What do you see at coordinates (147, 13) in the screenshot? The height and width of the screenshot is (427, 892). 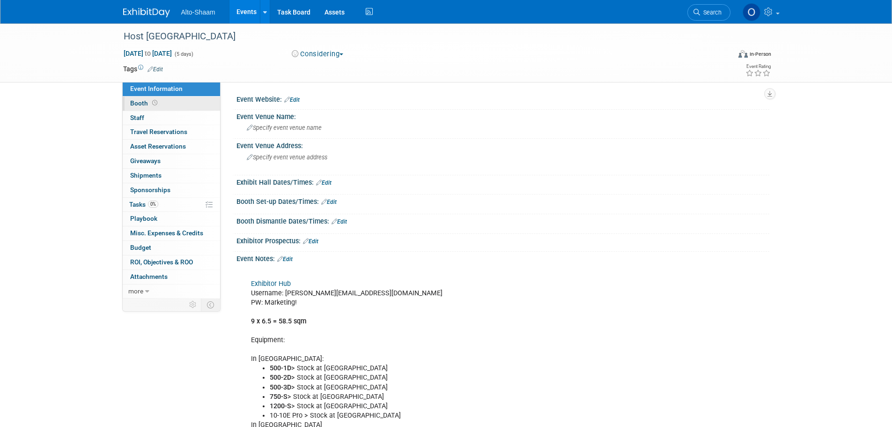 I see `img: ExhibitDay` at bounding box center [147, 13].